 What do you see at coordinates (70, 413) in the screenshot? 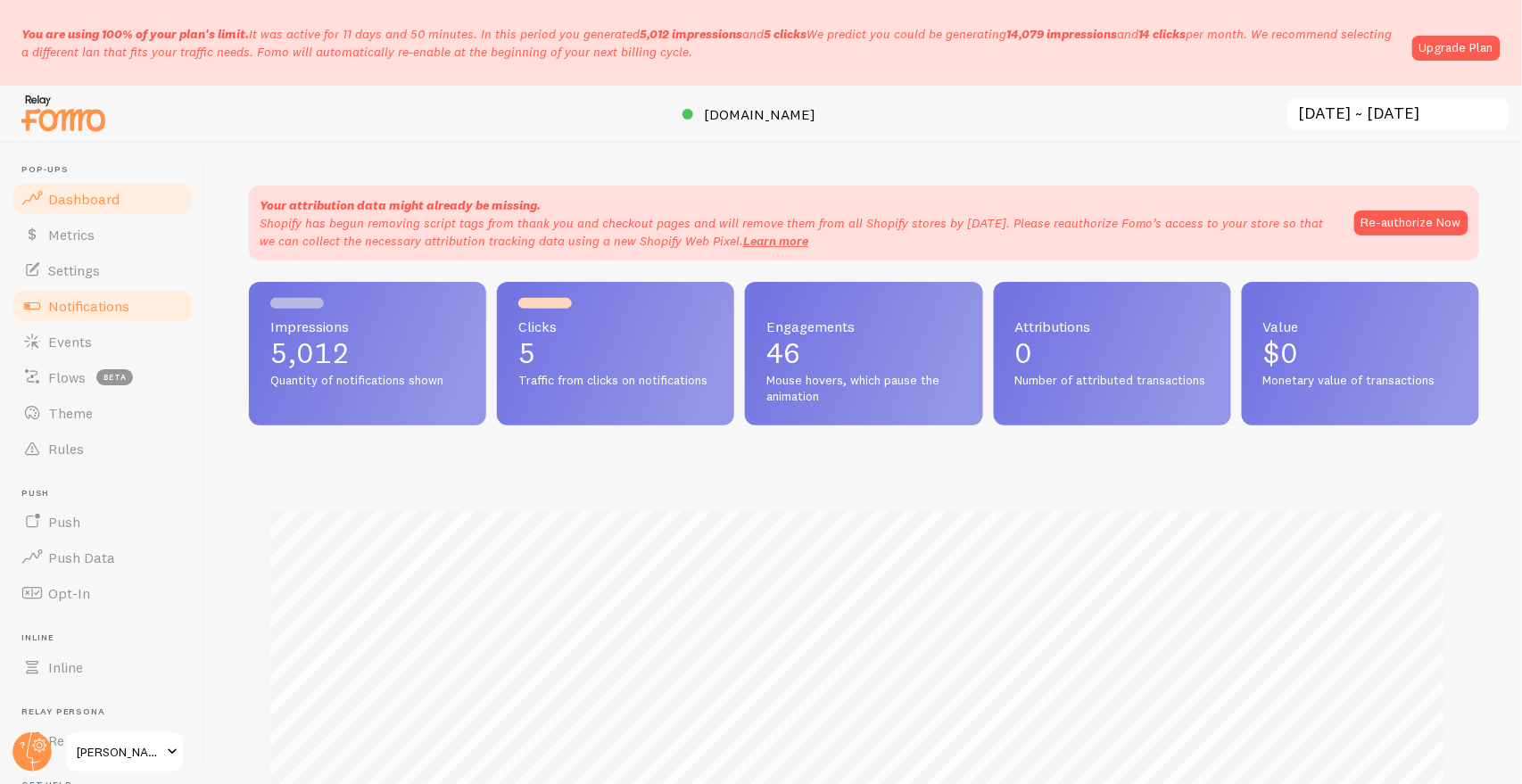
I see `span: Theme` at bounding box center [70, 413].